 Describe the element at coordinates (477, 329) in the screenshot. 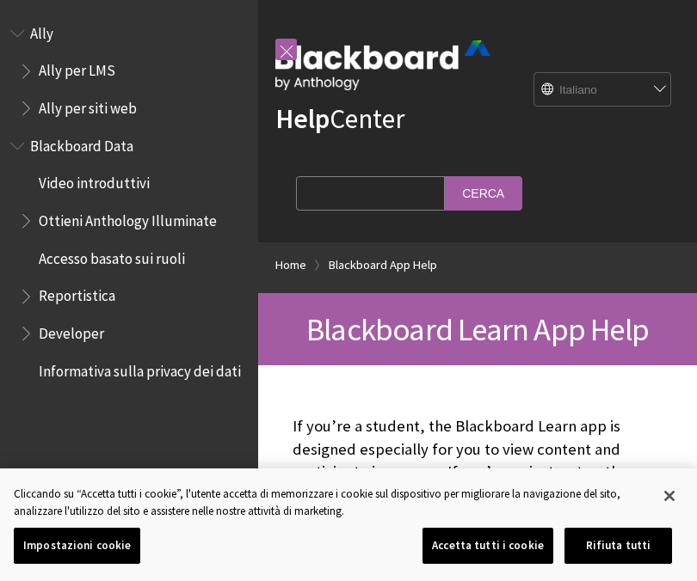

I see `span: Blackboard Learn App Help` at that location.